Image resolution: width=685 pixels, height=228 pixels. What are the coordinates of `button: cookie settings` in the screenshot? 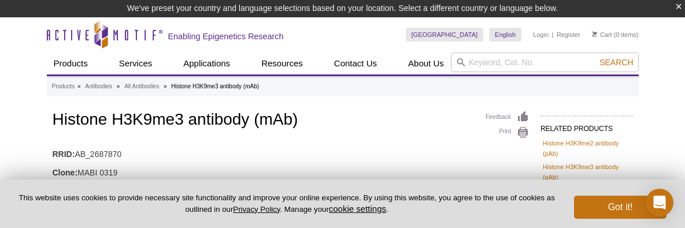 It's located at (357, 209).